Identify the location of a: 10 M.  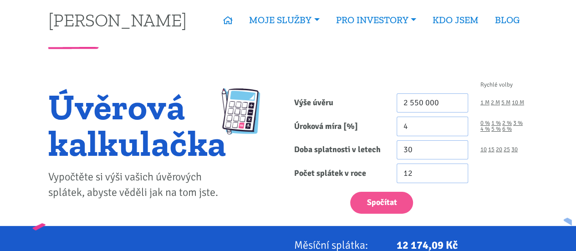
(518, 102).